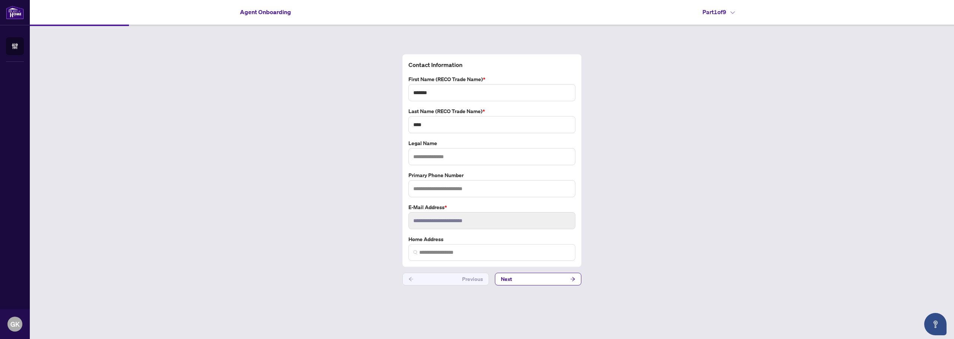 The image size is (954, 339). Describe the element at coordinates (538, 279) in the screenshot. I see `button: Next` at that location.